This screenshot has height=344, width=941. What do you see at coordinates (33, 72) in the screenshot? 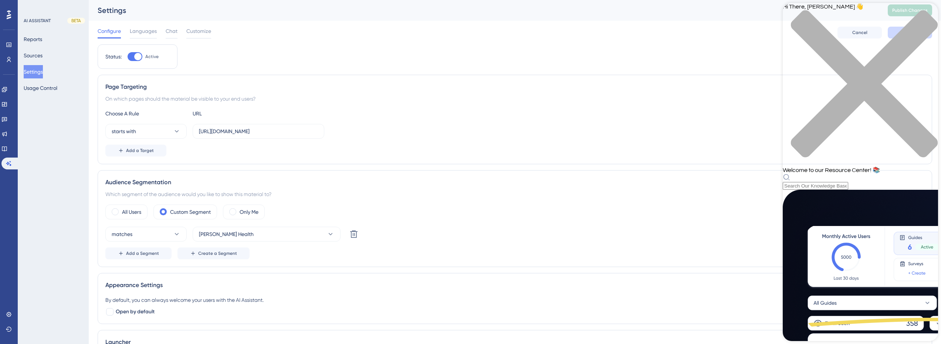
I see `button: Settings` at bounding box center [33, 72].